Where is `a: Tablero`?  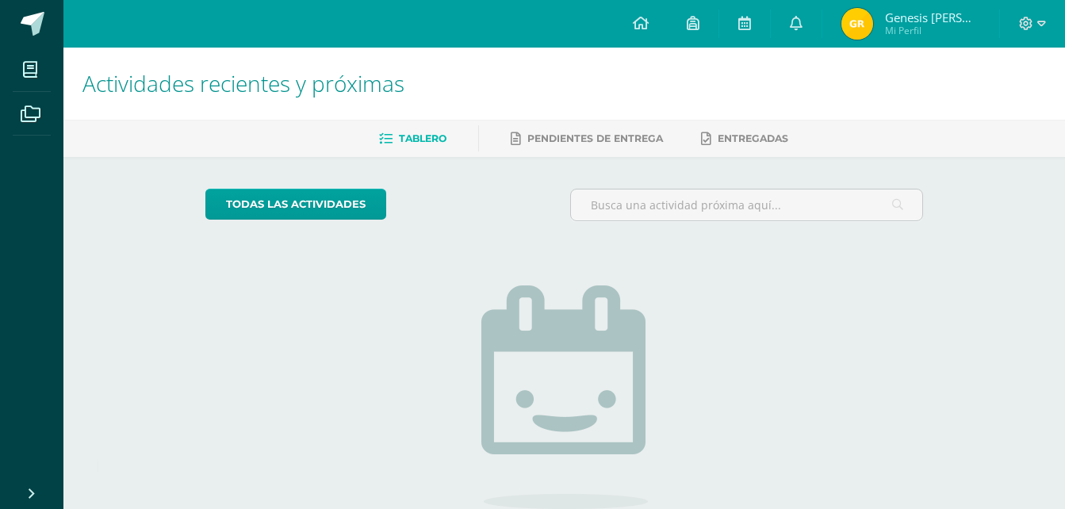 a: Tablero is located at coordinates (412, 139).